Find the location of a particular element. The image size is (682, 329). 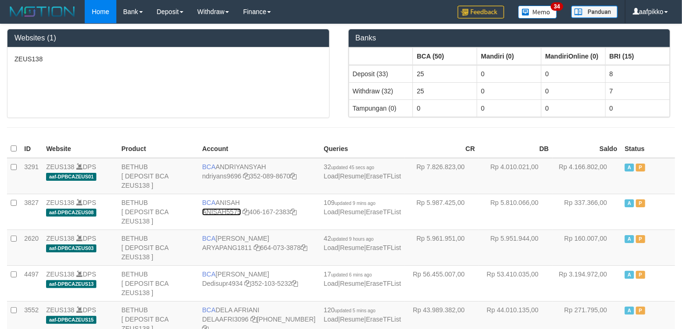

span: 34 is located at coordinates (556, 7).